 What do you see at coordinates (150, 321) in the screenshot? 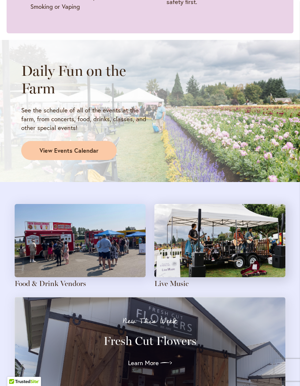
I see `p: New This Week` at bounding box center [150, 321].